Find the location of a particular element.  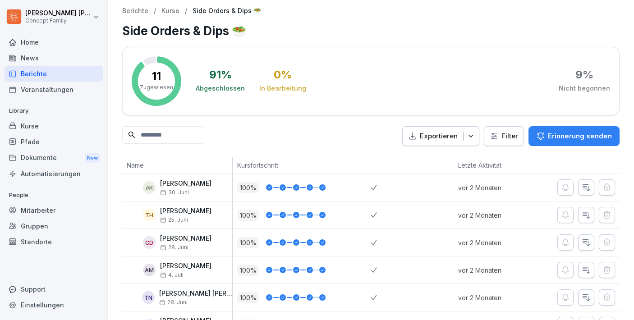

div: Support is located at coordinates (54, 289).